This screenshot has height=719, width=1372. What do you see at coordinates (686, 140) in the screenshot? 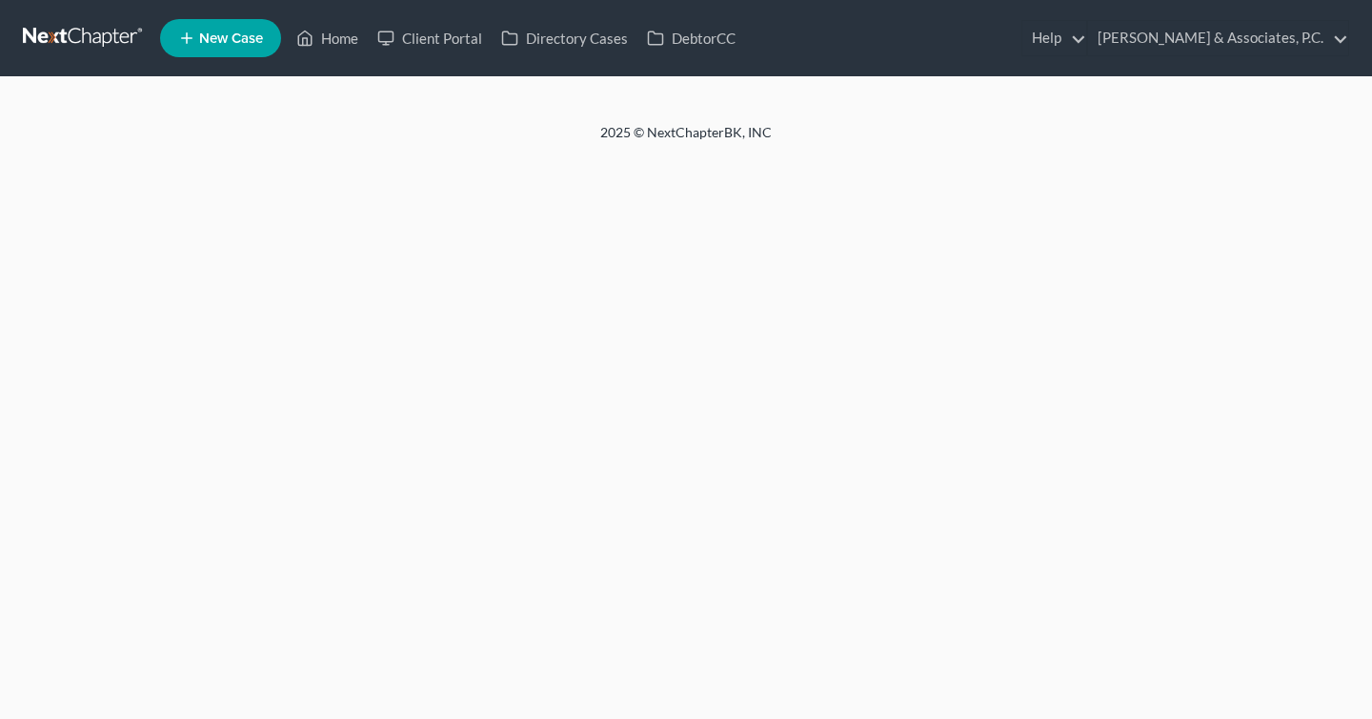
I see `div: 2025 © NextChapterBK, INC` at bounding box center [686, 140].